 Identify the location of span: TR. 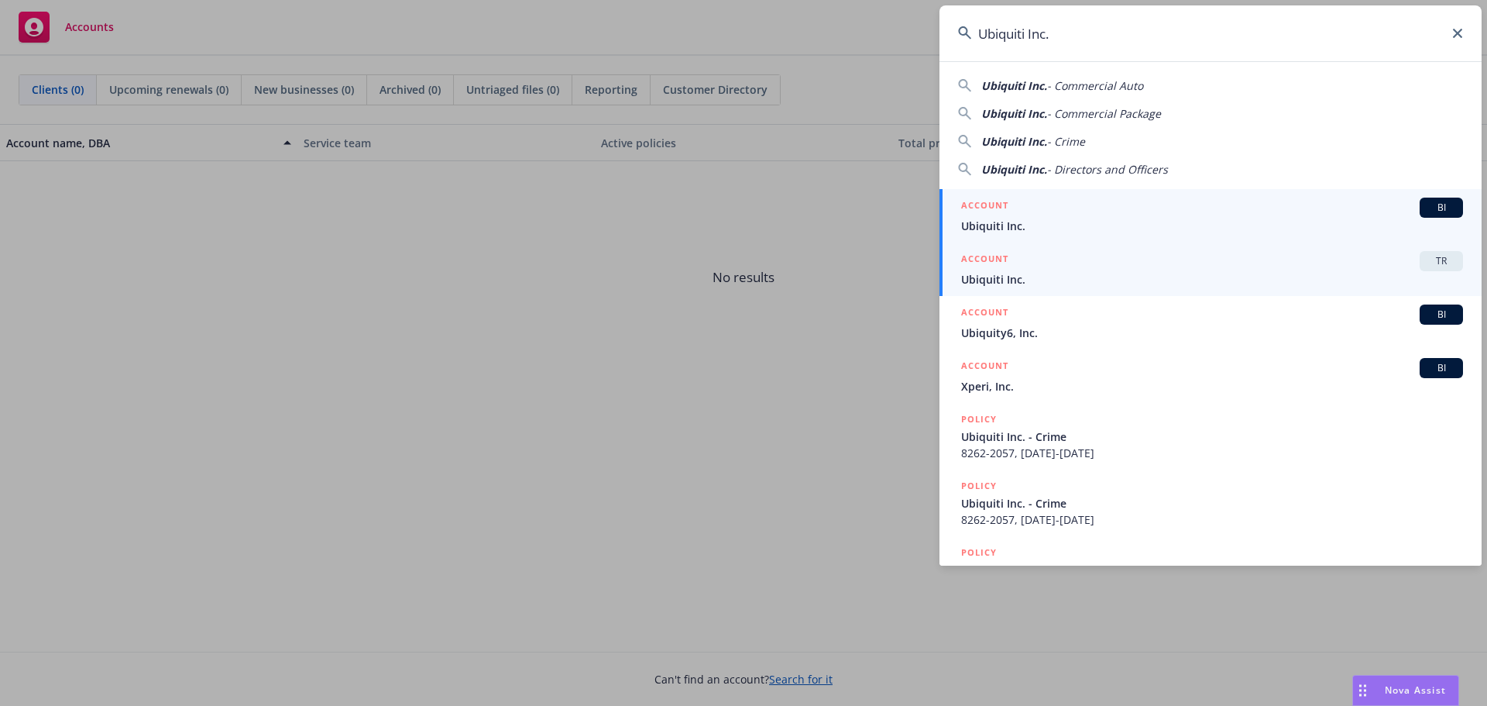
(1442, 261).